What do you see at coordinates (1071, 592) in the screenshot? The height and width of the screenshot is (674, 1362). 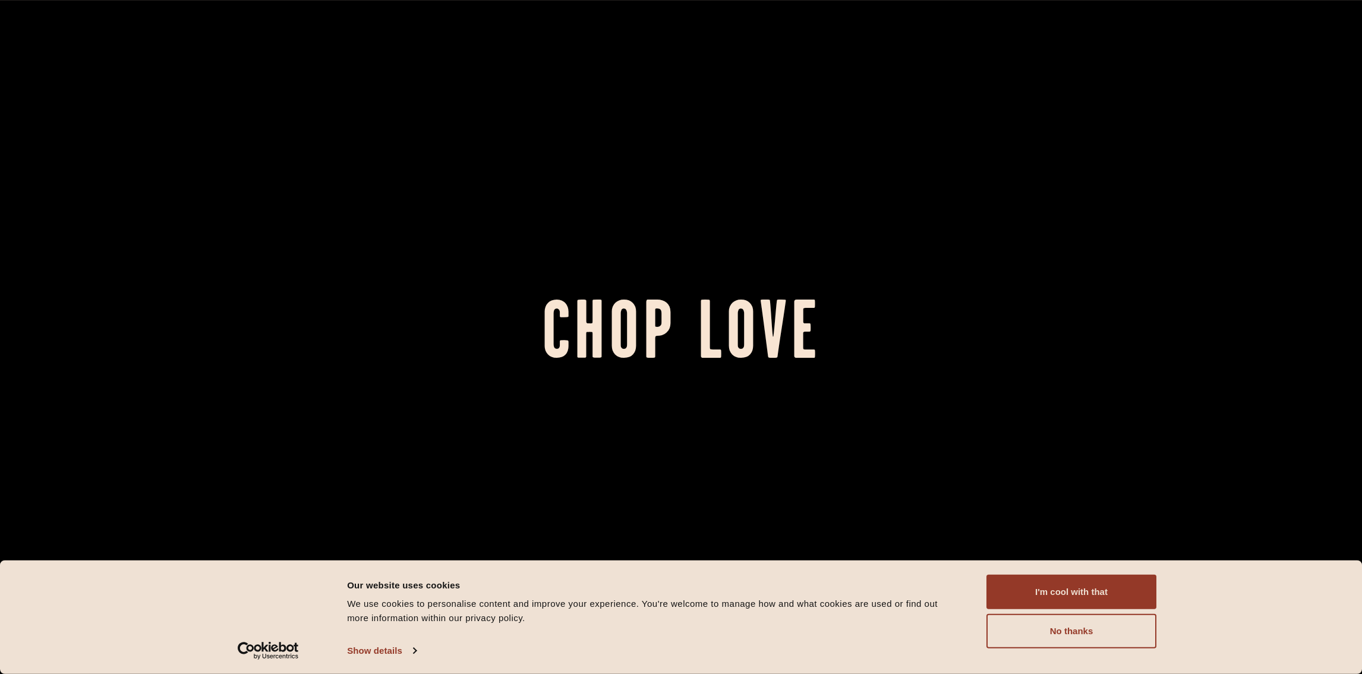 I see `button: I'm cool with that` at bounding box center [1071, 592].